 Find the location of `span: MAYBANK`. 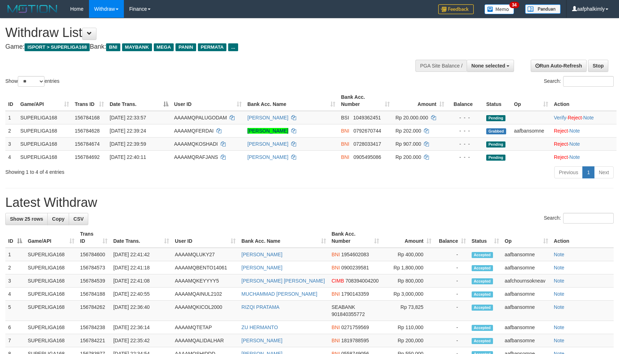

span: MAYBANK is located at coordinates (137, 47).